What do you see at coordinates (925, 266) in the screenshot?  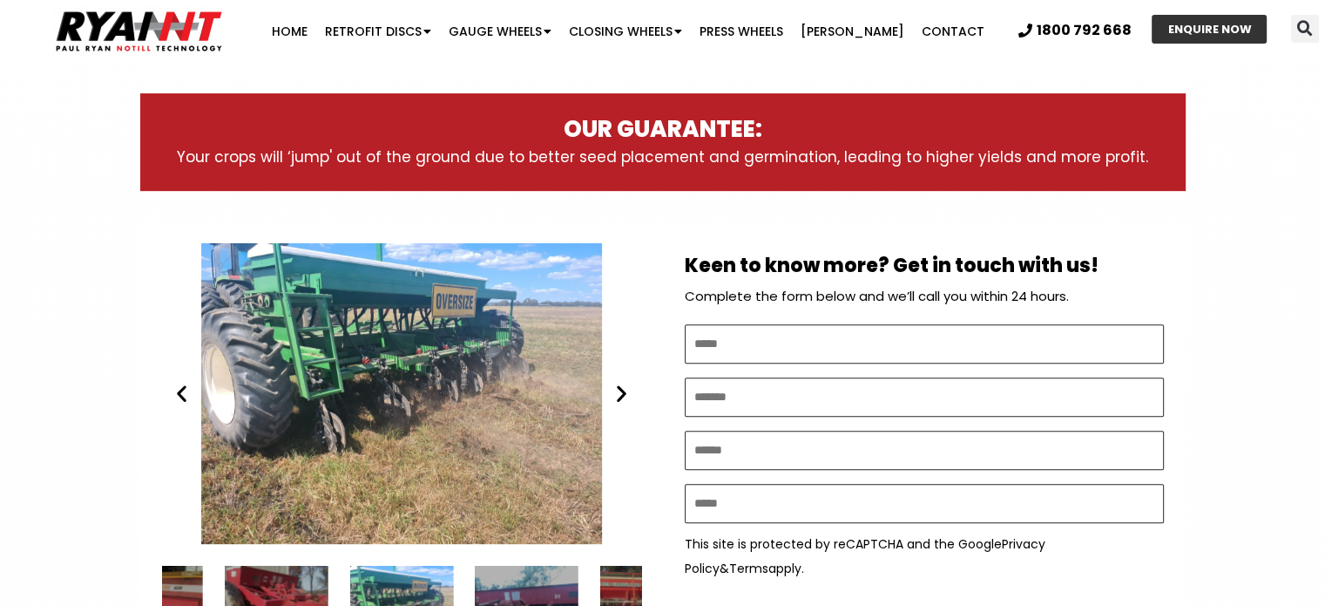 I see `h2: Keen to know more? Get in touch with us!` at bounding box center [925, 266].